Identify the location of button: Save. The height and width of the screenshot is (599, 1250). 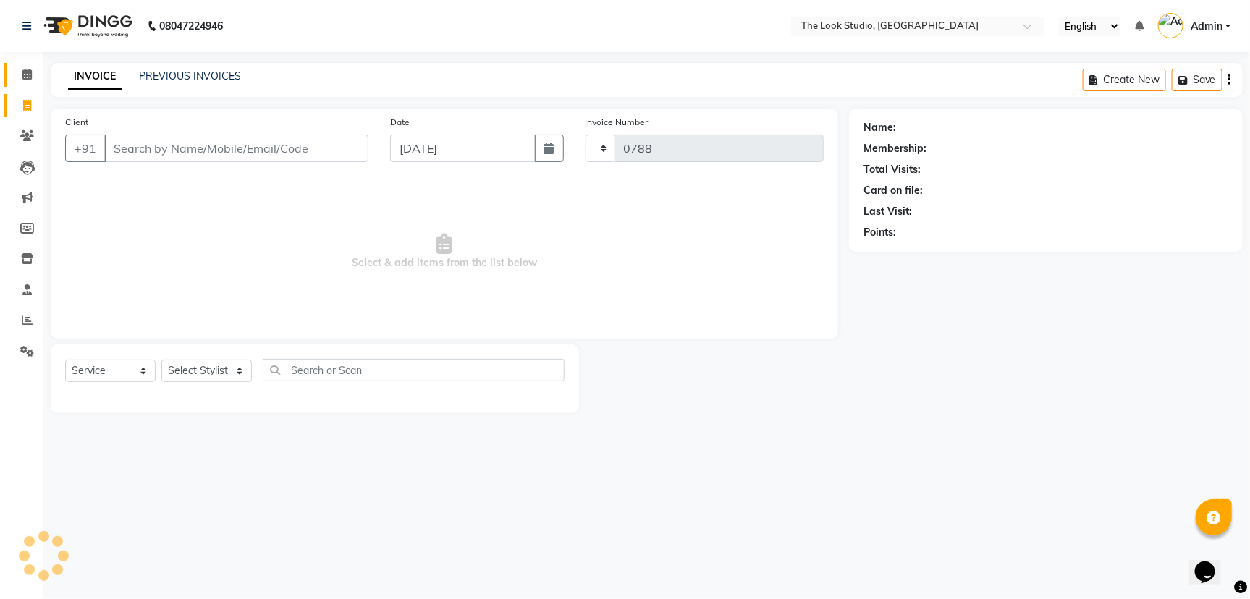
(1197, 80).